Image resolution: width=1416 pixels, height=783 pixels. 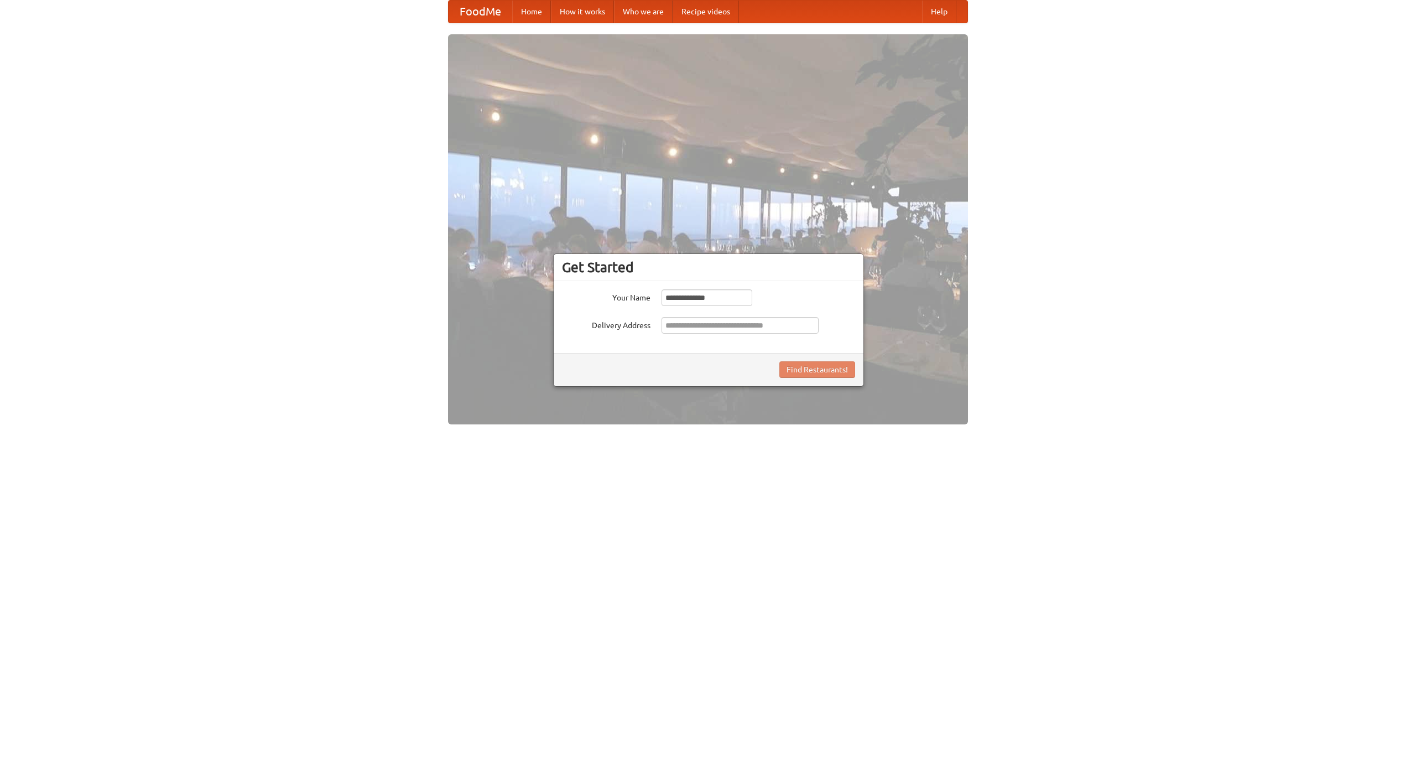 I want to click on h3: Get Started, so click(x=709, y=267).